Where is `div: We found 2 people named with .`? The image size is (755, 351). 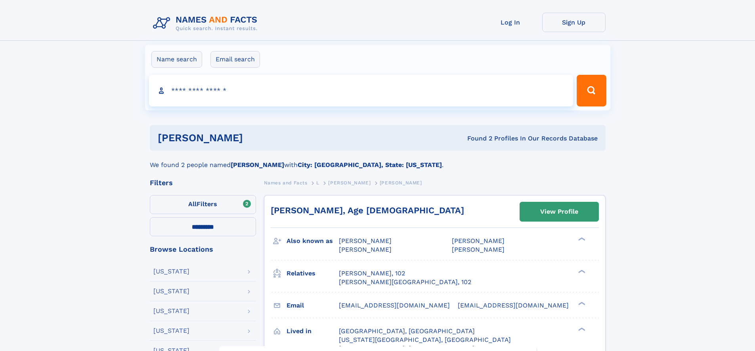 div: We found 2 people named with . is located at coordinates (377, 160).